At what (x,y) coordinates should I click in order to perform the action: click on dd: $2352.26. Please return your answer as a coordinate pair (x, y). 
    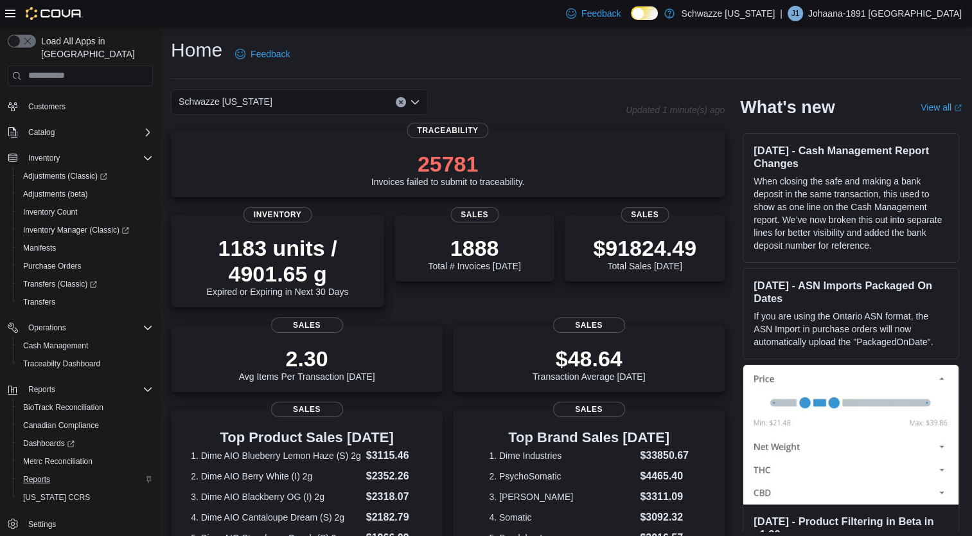
    Looking at the image, I should click on (394, 476).